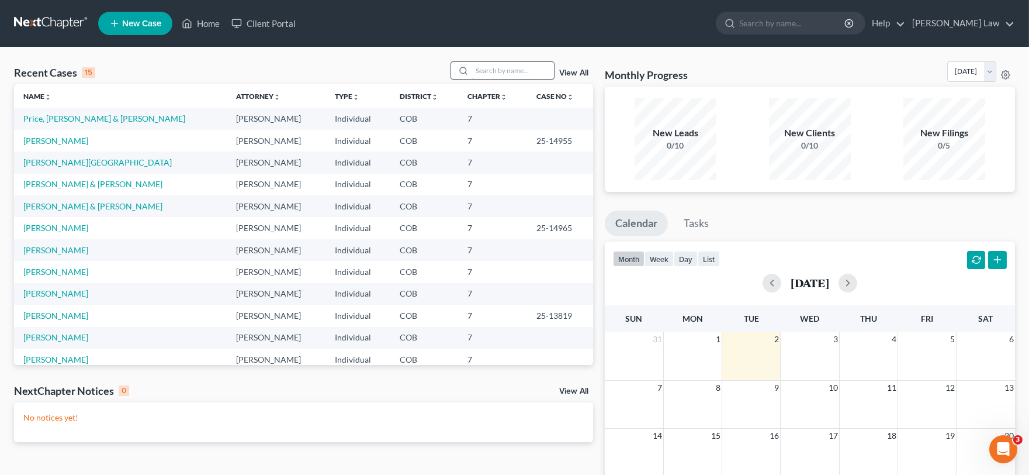  What do you see at coordinates (141, 23) in the screenshot?
I see `span: New Case` at bounding box center [141, 23].